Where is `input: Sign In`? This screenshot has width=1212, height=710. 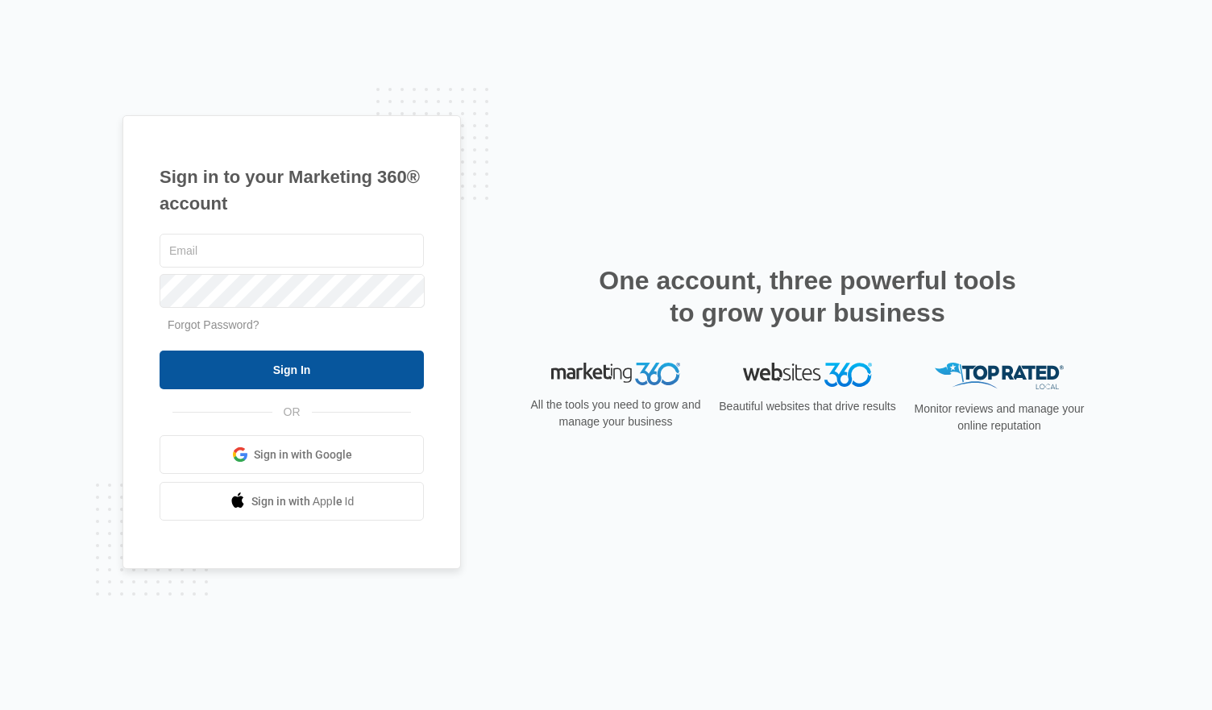 input: Sign In is located at coordinates (292, 370).